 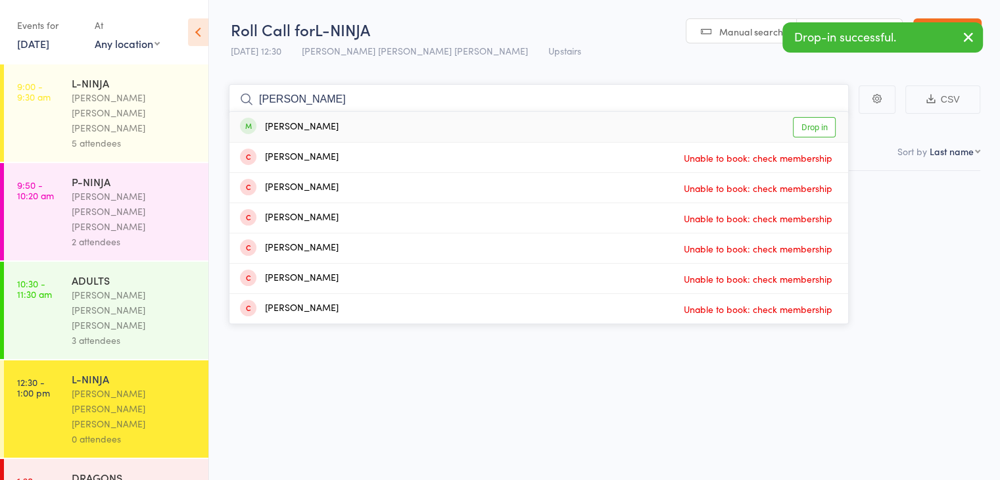 What do you see at coordinates (539, 99) in the screenshot?
I see `input: Search by name` at bounding box center [539, 99].